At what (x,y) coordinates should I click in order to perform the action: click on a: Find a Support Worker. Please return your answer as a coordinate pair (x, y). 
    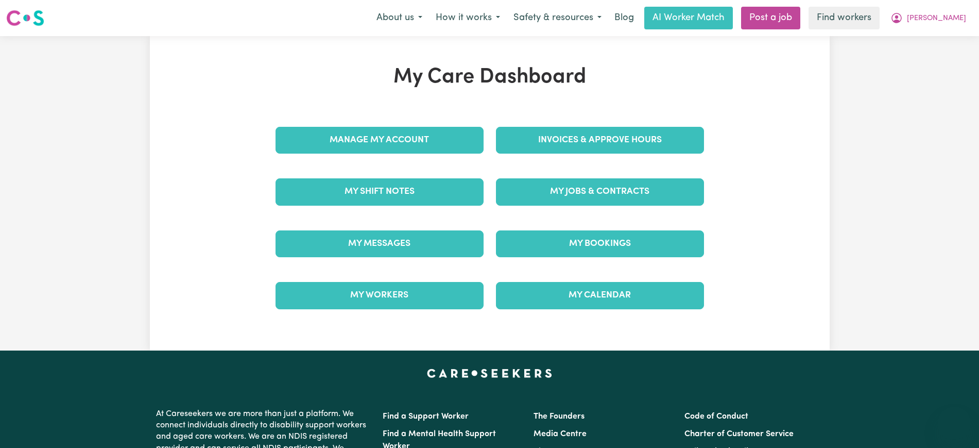
    Looking at the image, I should click on (425, 416).